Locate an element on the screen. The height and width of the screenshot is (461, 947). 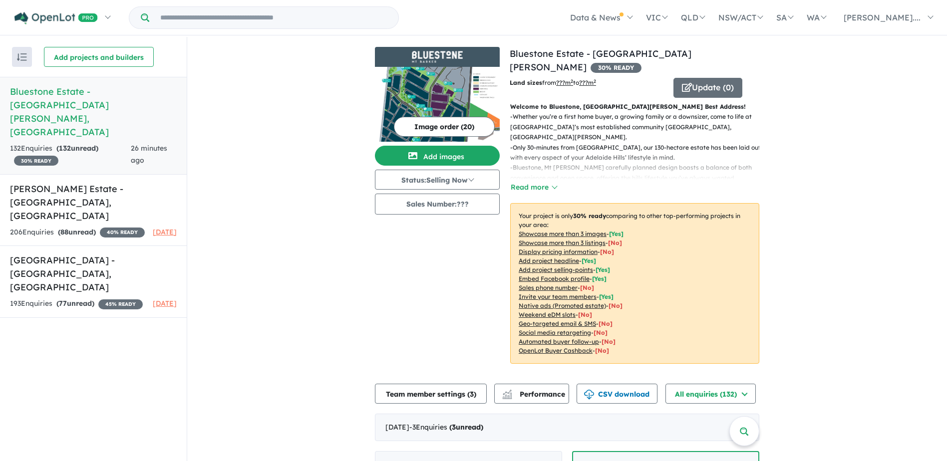
span: 45 % READY is located at coordinates (120, 305).